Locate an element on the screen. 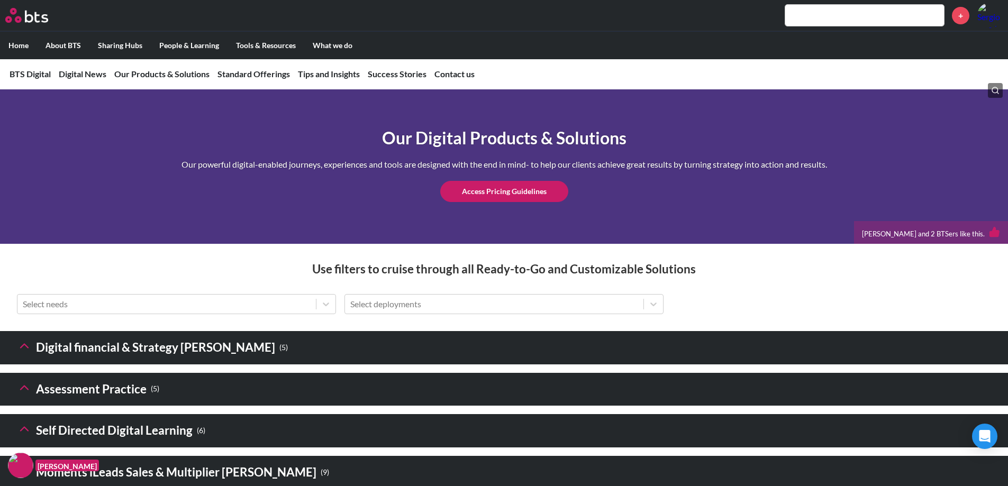 This screenshot has height=486, width=1008. small: ( 9 ) is located at coordinates (325, 472).